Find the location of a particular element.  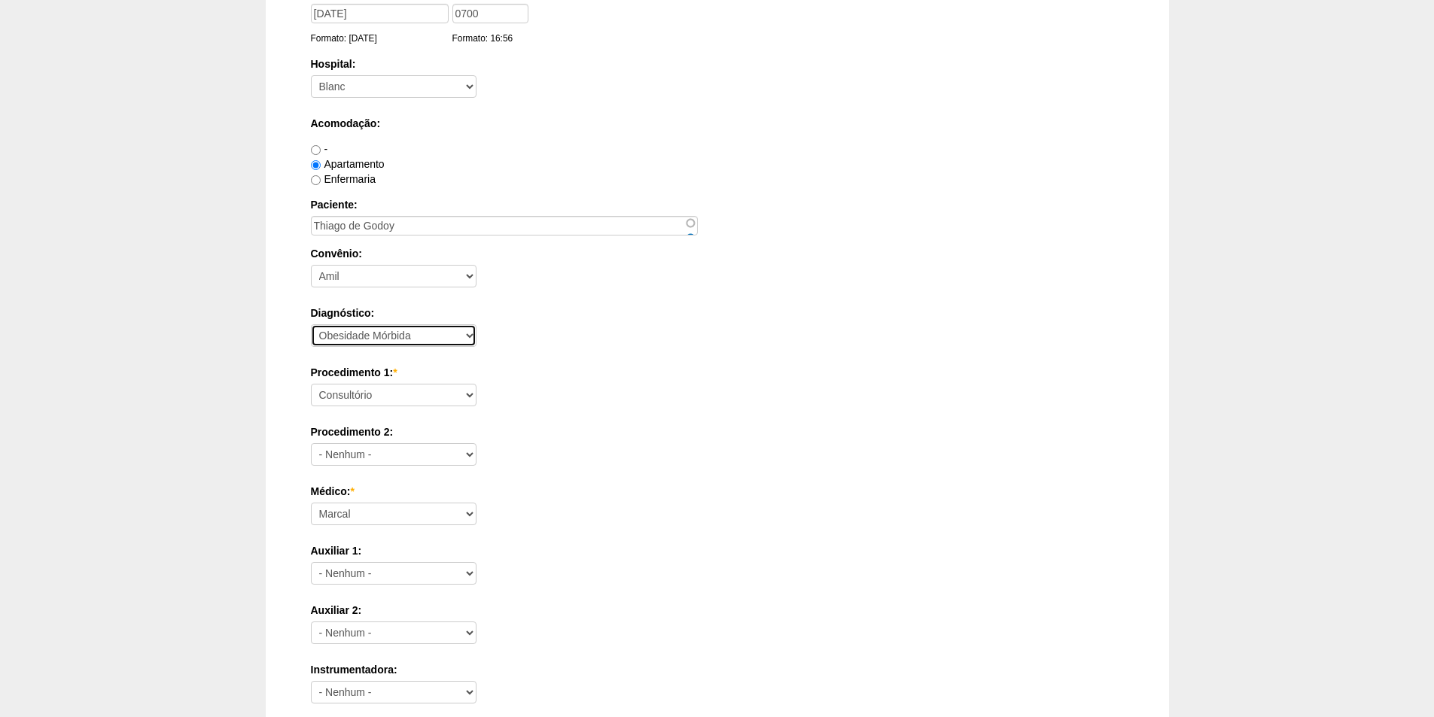

label: Médico: is located at coordinates (717, 492).